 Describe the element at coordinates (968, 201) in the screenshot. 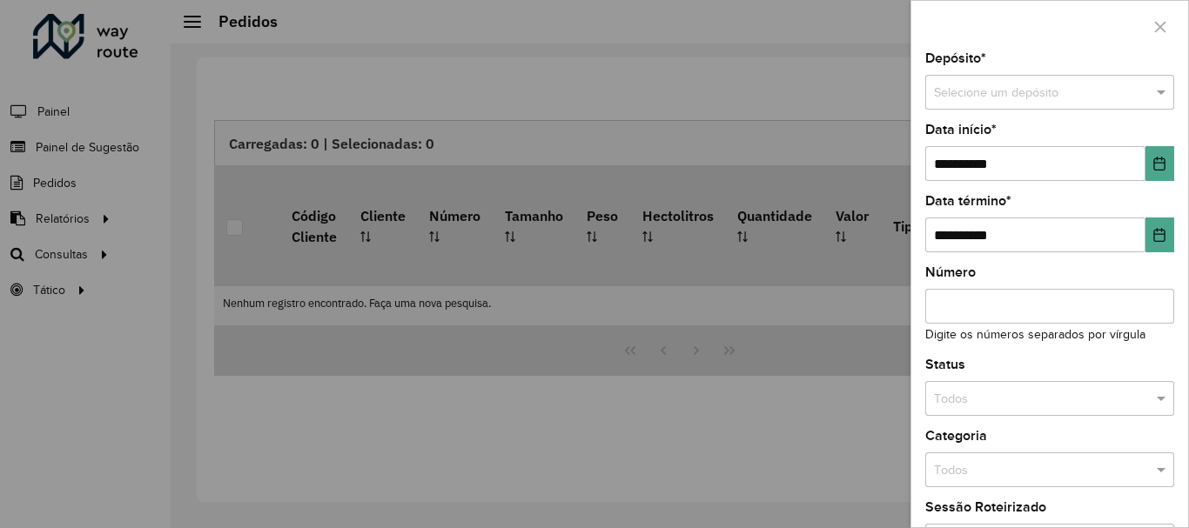

I see `label: Data término` at that location.